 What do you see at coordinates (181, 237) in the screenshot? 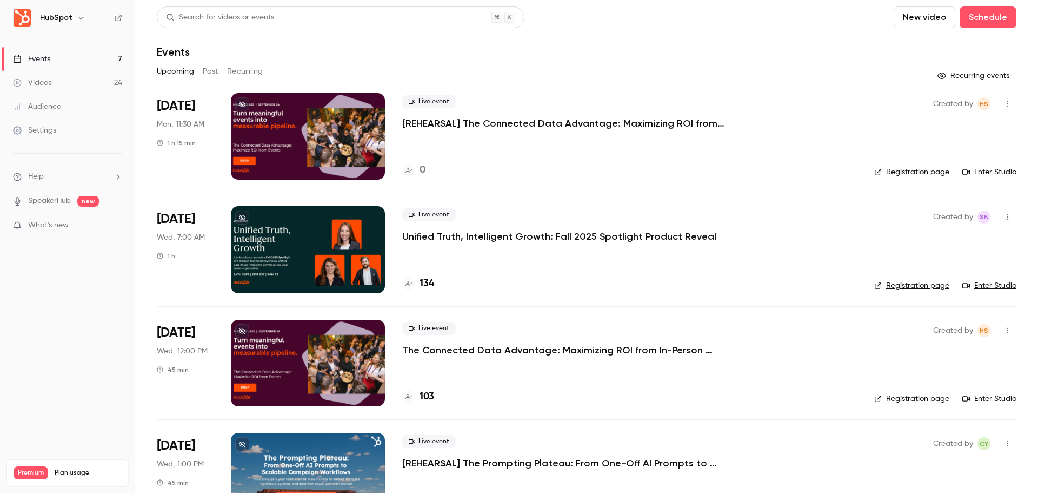
I see `span: Wed, 7:00 AM` at bounding box center [181, 237].